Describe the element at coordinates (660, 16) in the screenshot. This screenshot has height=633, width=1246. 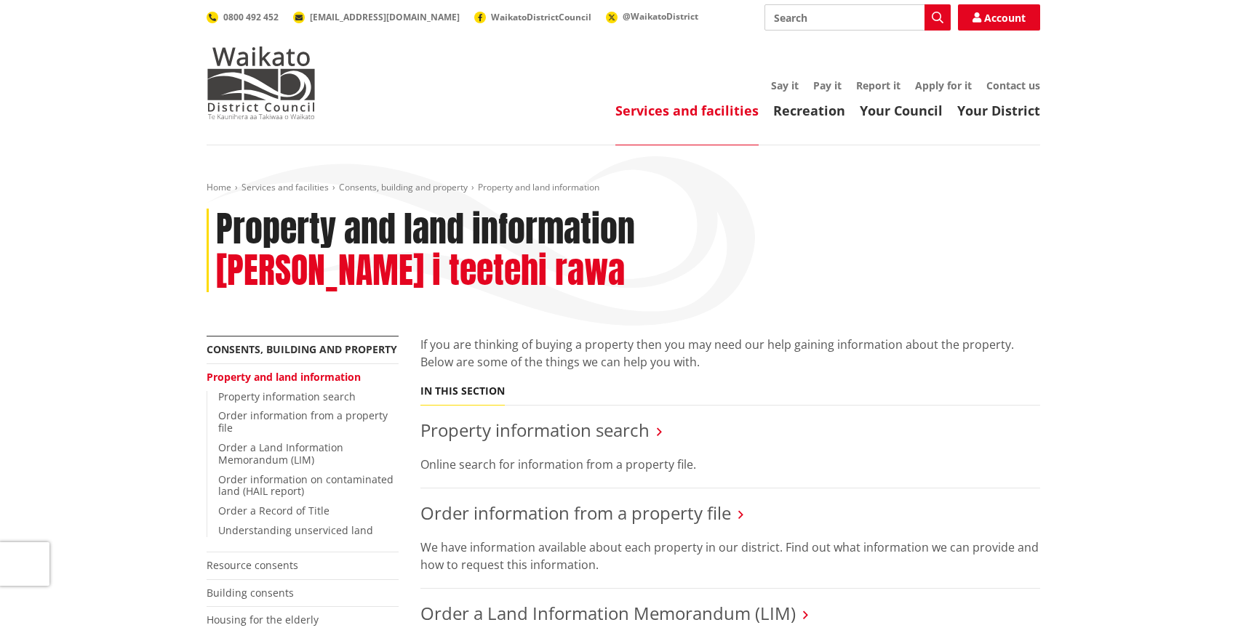
I see `span: @WaikatoDistrict` at that location.